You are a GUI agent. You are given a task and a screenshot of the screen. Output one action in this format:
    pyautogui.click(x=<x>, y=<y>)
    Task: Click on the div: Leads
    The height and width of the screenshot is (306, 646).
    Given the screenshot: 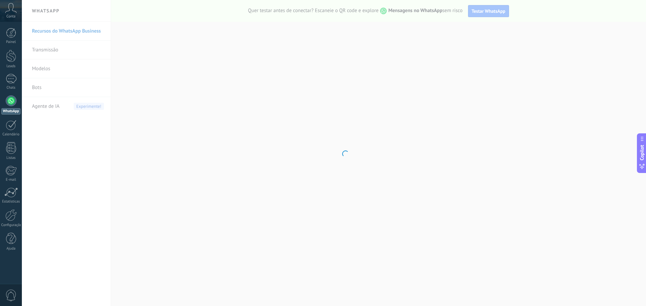 What is the action you would take?
    pyautogui.click(x=11, y=66)
    